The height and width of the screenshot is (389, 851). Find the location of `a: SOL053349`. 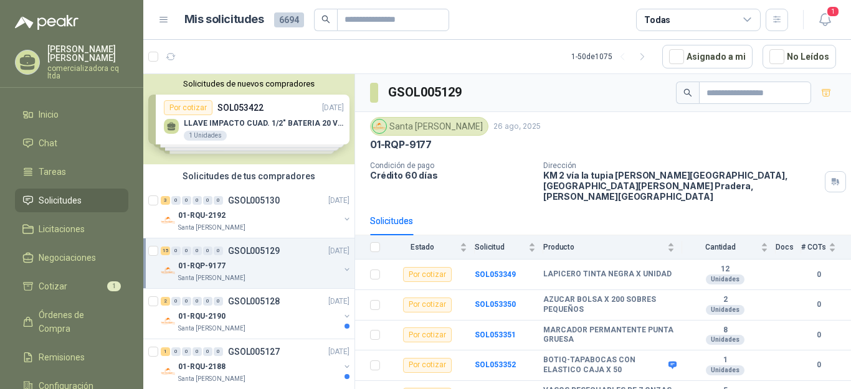

a: SOL053349 is located at coordinates (495, 275).